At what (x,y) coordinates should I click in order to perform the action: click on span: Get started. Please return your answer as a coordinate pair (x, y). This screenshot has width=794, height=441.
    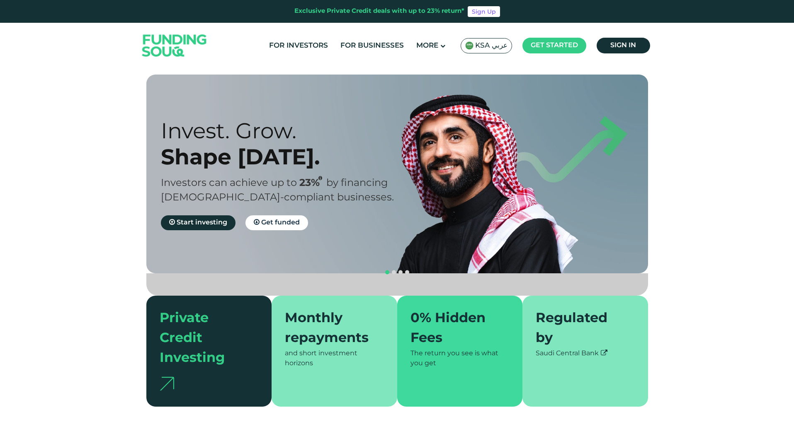
    Looking at the image, I should click on (554, 45).